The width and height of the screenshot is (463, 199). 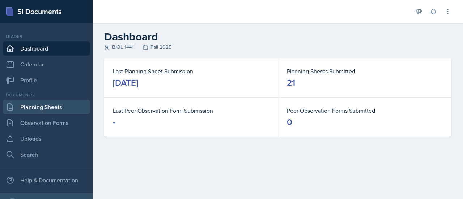 What do you see at coordinates (46, 139) in the screenshot?
I see `a: Uploads` at bounding box center [46, 139].